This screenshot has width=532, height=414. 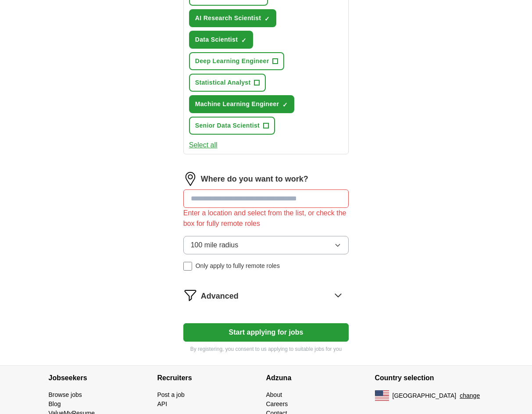 What do you see at coordinates (223, 82) in the screenshot?
I see `span: Statistical Analyst` at bounding box center [223, 82].